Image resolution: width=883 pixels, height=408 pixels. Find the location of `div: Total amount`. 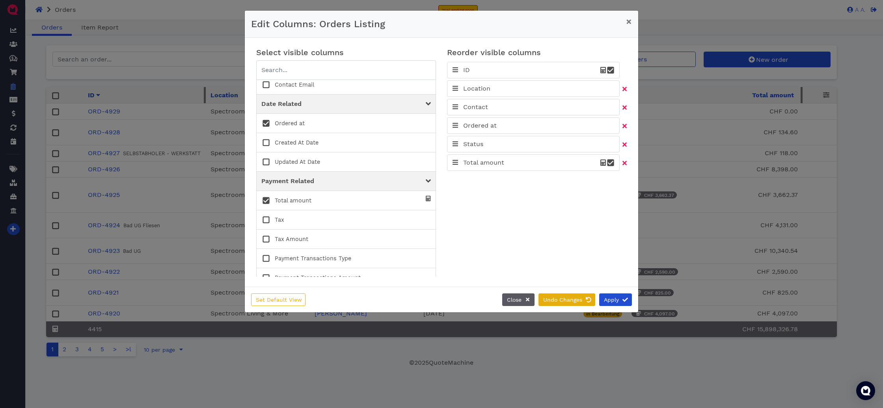

div: Total amount is located at coordinates (478, 163).